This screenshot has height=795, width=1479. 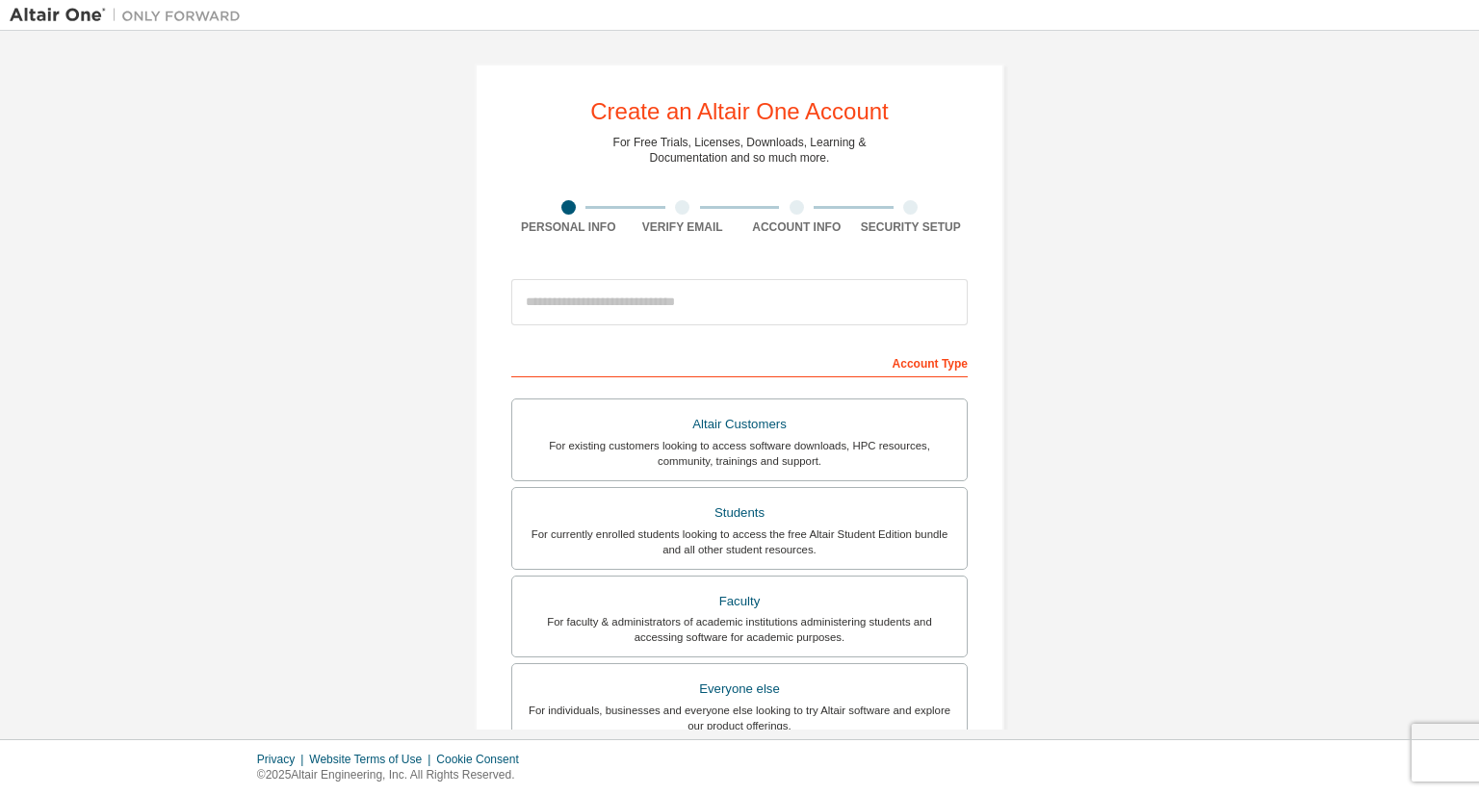 I want to click on div: For currently enrolled students looking to access the free Altair Student Edition bundle and all ..., so click(x=739, y=542).